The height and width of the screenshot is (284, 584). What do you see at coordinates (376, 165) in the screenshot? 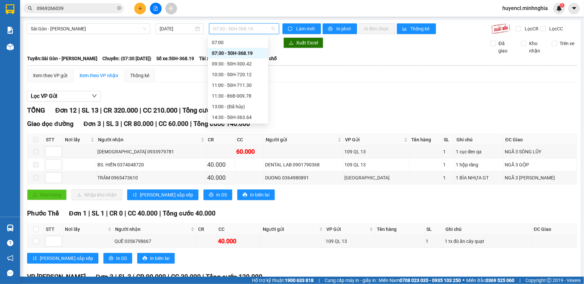
I see `div: 109 QL 13` at bounding box center [376, 165].